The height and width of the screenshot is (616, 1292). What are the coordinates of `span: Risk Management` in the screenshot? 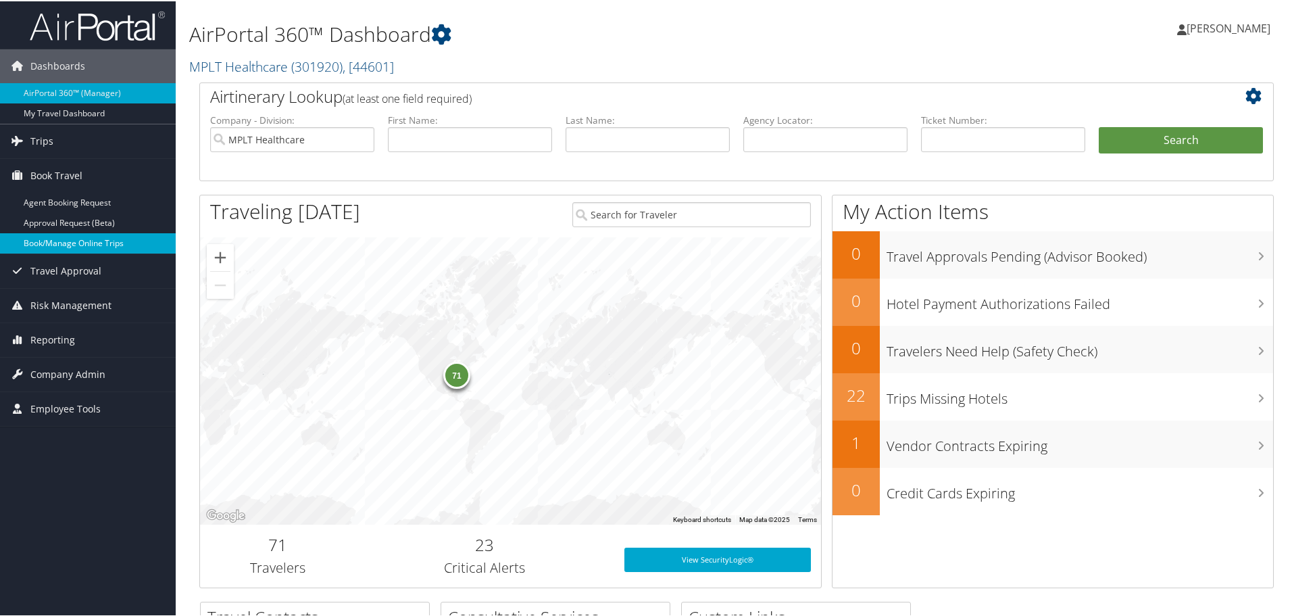 It's located at (71, 304).